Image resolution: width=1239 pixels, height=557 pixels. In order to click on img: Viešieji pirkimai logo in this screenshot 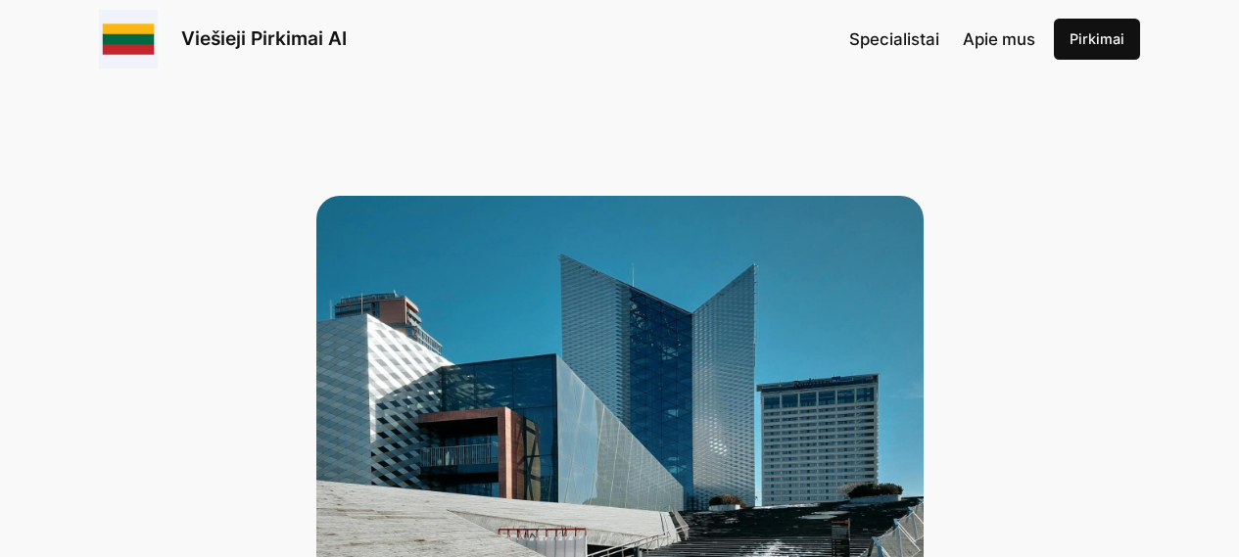, I will do `click(128, 39)`.